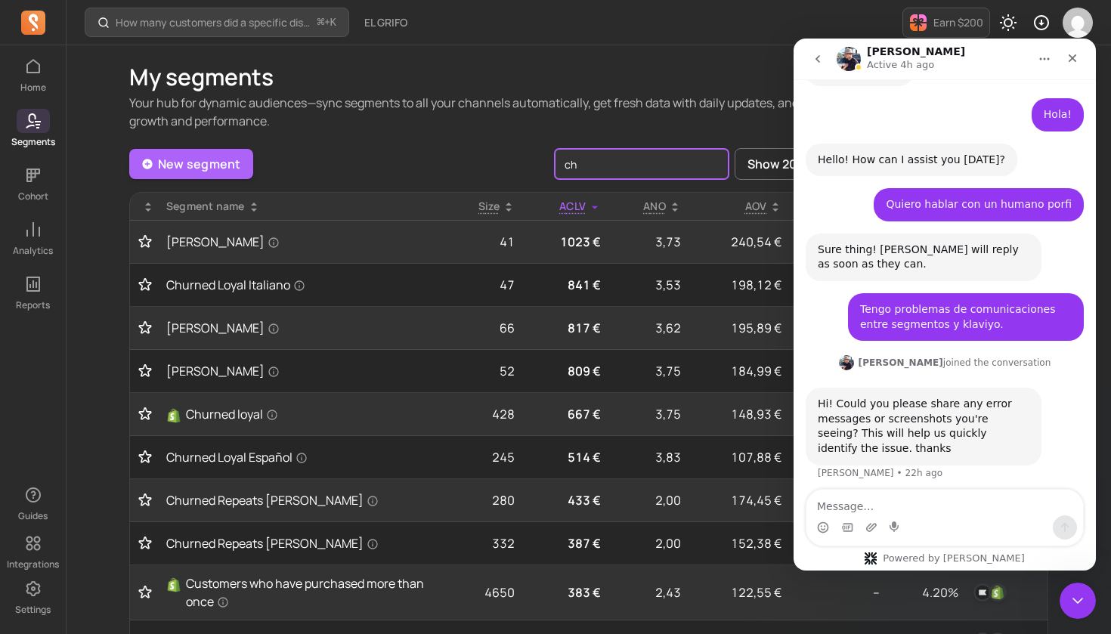 Image resolution: width=1111 pixels, height=634 pixels. What do you see at coordinates (738, 500) in the screenshot?
I see `p: 174,45 €` at bounding box center [738, 500].